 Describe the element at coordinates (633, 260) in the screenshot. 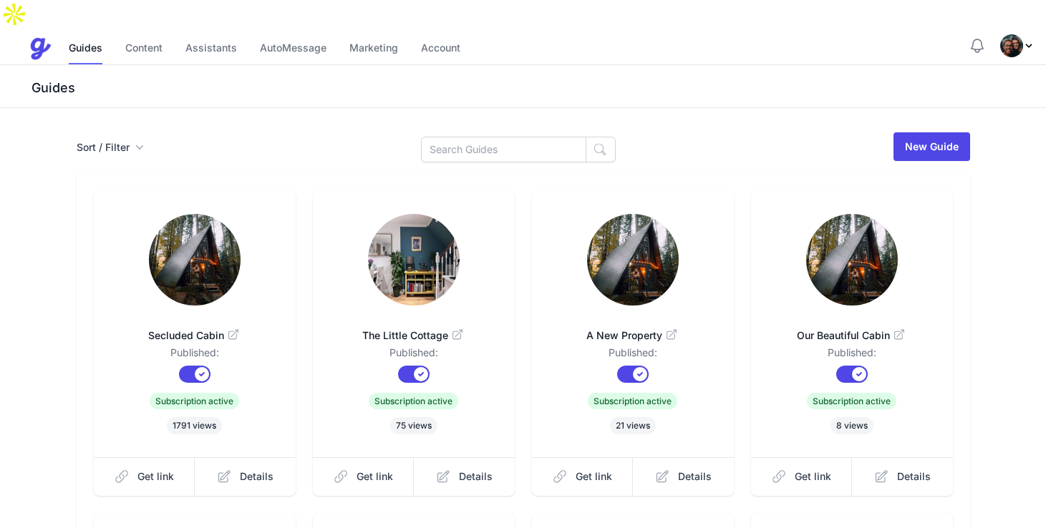

I see `img: 158gw9zbo16esmgc8wtd4bbjq8gh` at that location.